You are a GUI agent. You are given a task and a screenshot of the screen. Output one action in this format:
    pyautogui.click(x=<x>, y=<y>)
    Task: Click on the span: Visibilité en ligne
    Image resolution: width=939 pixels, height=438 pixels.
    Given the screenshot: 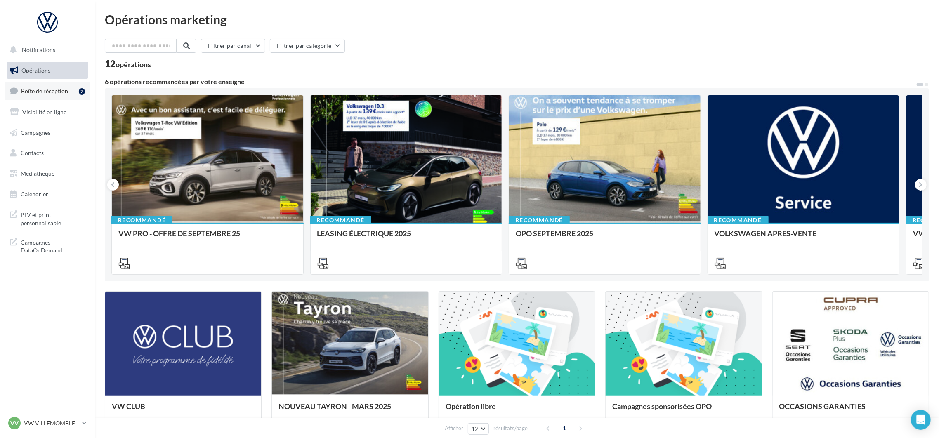 What is the action you would take?
    pyautogui.click(x=44, y=112)
    